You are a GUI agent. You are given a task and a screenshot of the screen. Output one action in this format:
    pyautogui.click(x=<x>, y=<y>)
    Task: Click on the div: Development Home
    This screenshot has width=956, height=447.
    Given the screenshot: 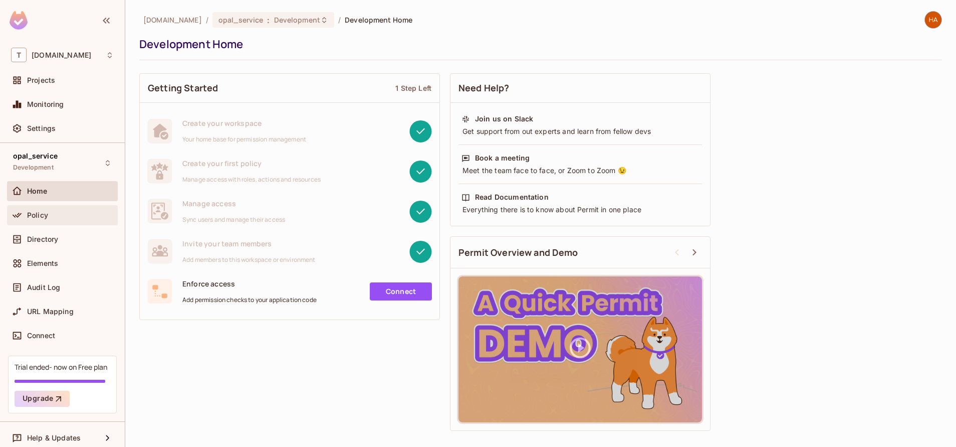 What is the action you would take?
    pyautogui.click(x=538, y=44)
    